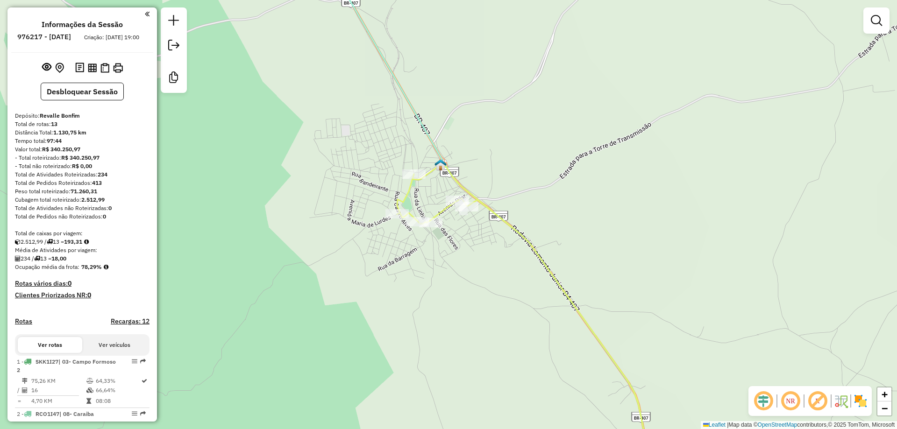 This screenshot has height=429, width=897. Describe the element at coordinates (82, 183) in the screenshot. I see `div: Total de Pedidos Roteirizados:` at that location.